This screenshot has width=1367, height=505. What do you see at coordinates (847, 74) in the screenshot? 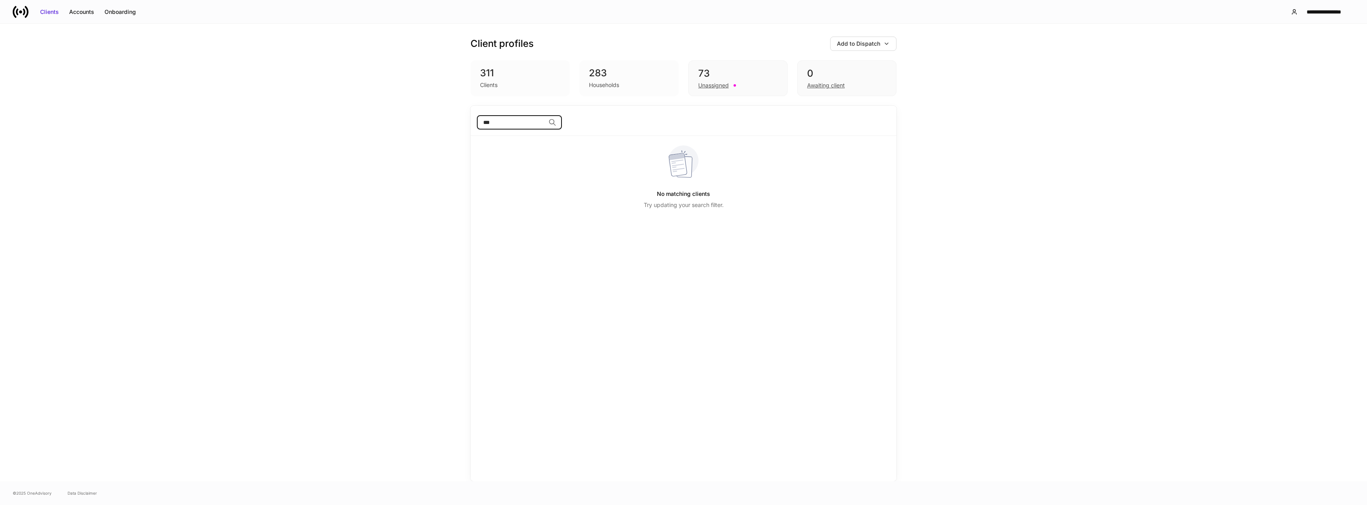
I see `div: 0` at bounding box center [847, 74].